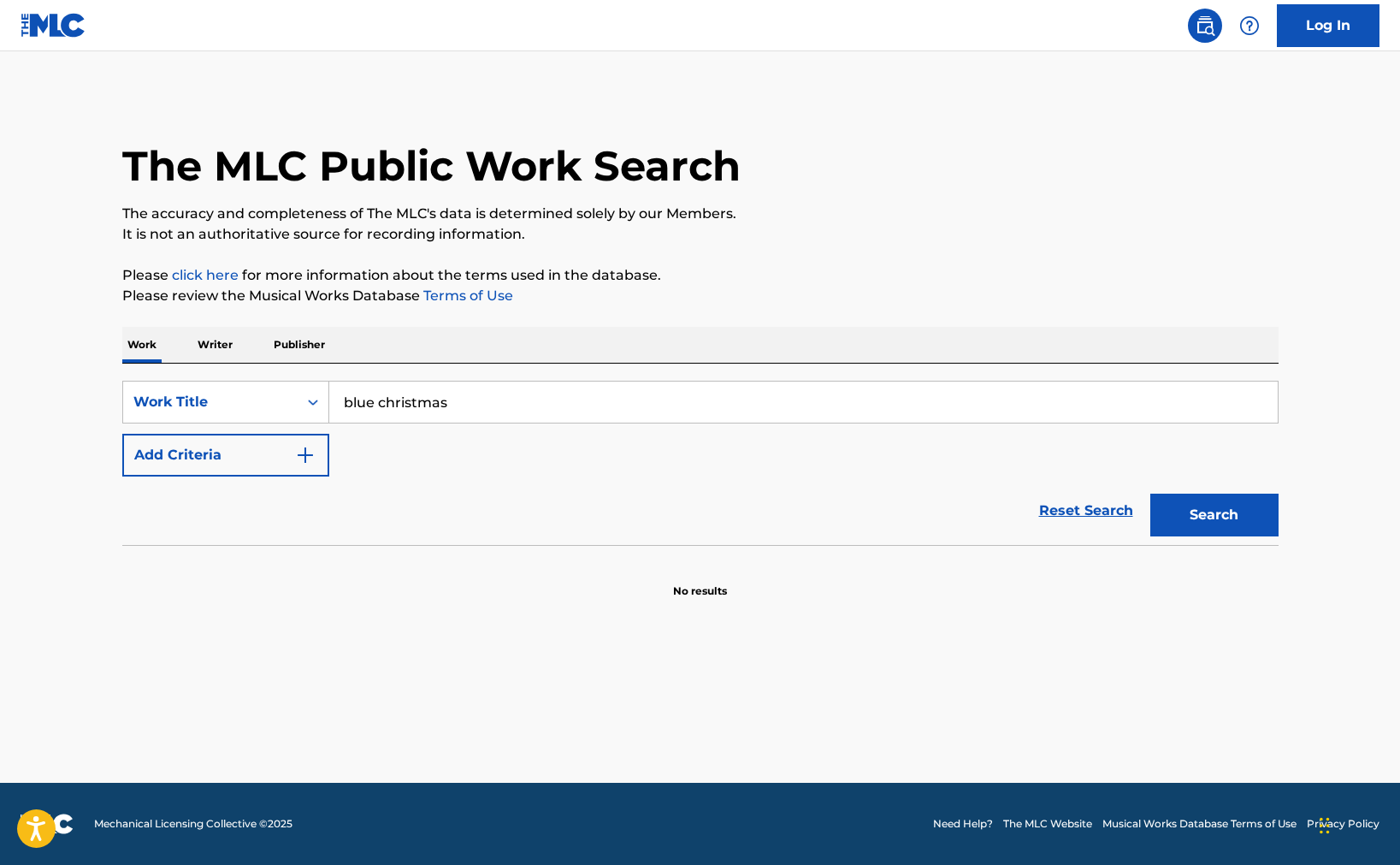 Image resolution: width=1400 pixels, height=865 pixels. Describe the element at coordinates (1199, 824) in the screenshot. I see `a: Musical Works Database Terms of Use` at that location.